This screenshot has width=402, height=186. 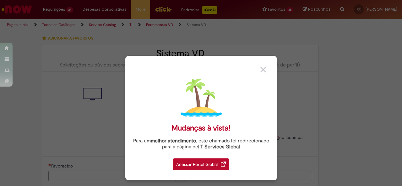 I want to click on img: close_button_grey.png, so click(x=263, y=70).